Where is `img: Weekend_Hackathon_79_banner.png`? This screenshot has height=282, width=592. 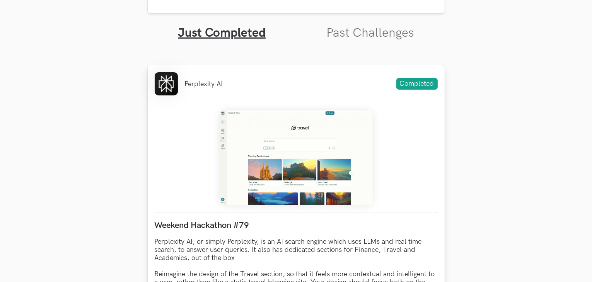
img: Weekend_Hackathon_79_banner.png is located at coordinates (296, 158).